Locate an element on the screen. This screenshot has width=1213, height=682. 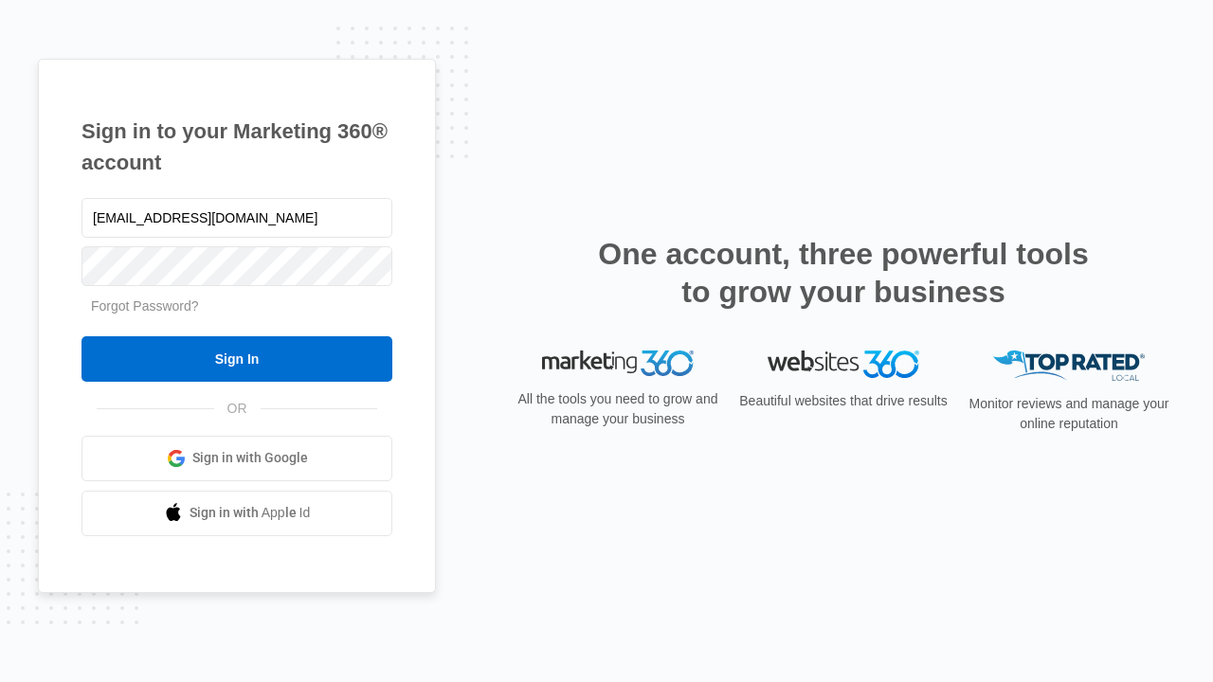
a: Sign in with Apple Id is located at coordinates (237, 513).